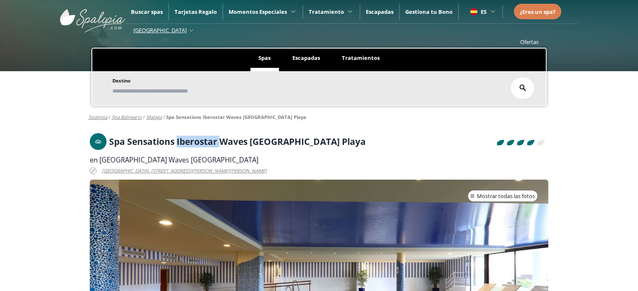 This screenshot has width=638, height=291. I want to click on span: spa balneario, so click(127, 117).